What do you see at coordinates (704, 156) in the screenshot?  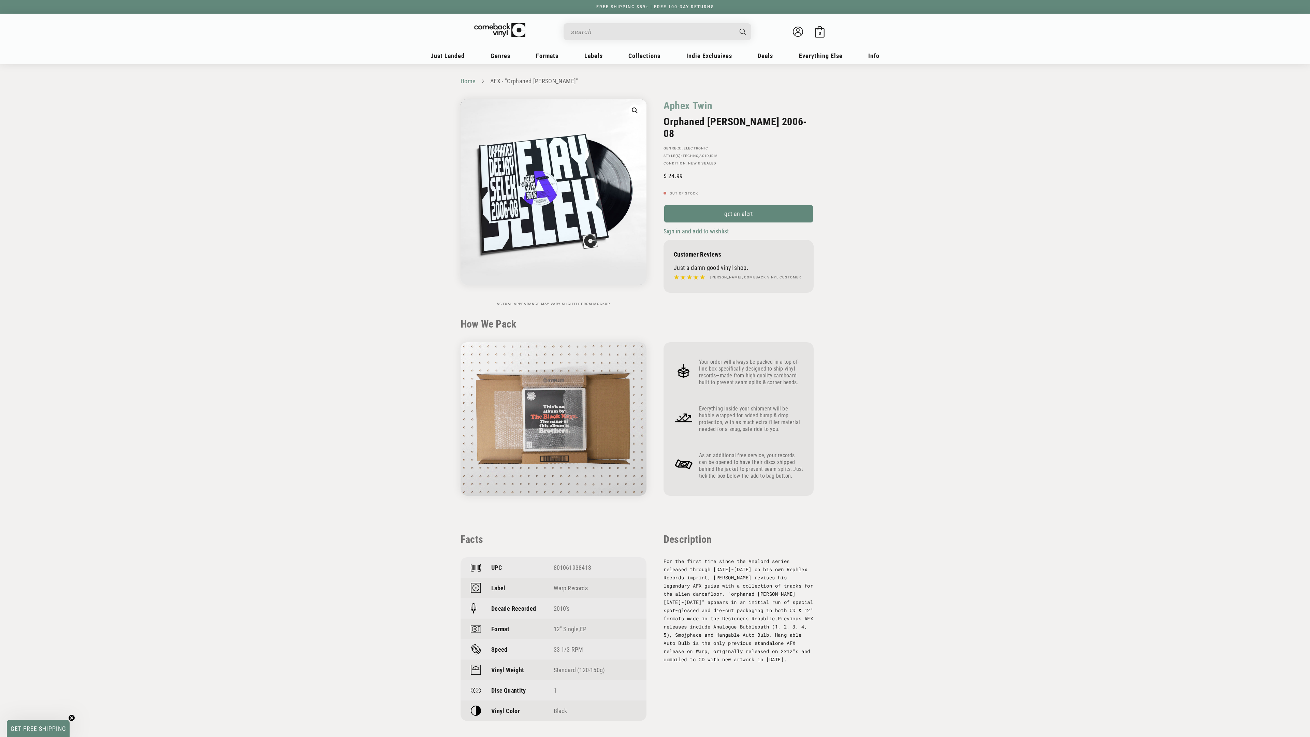 I see `a: Acid` at bounding box center [704, 156].